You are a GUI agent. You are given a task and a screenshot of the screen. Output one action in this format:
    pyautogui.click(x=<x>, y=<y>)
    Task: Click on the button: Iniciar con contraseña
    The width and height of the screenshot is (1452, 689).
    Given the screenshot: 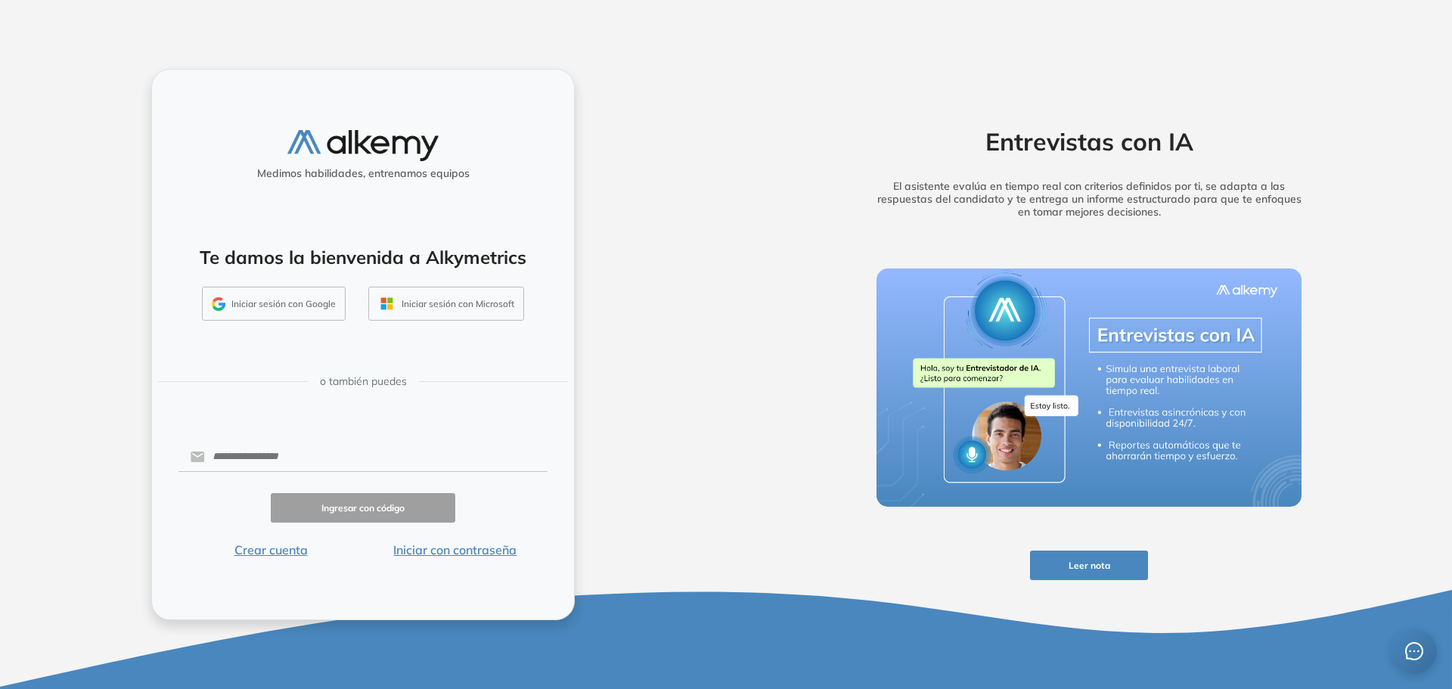 What is the action you would take?
    pyautogui.click(x=455, y=550)
    